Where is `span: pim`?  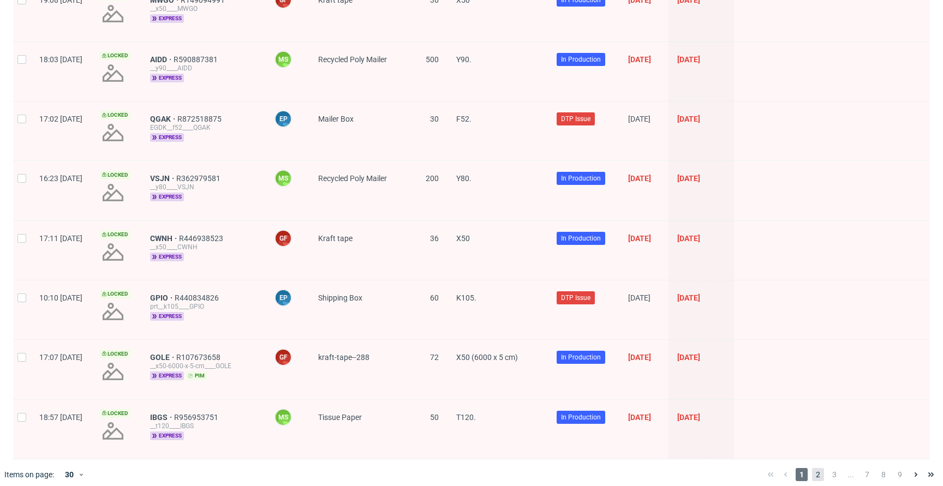
span: pim is located at coordinates (196, 376).